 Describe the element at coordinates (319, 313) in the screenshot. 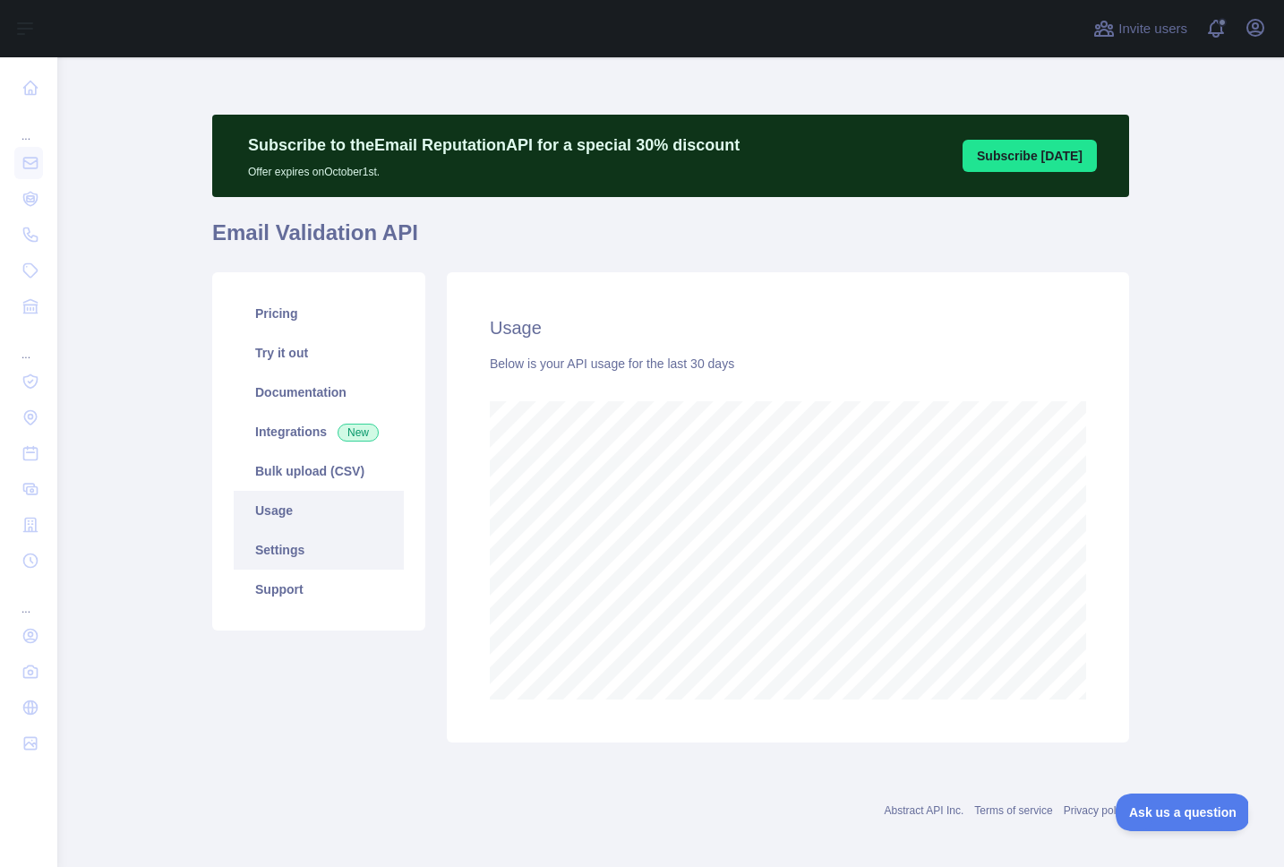

I see `a: Pricing` at that location.